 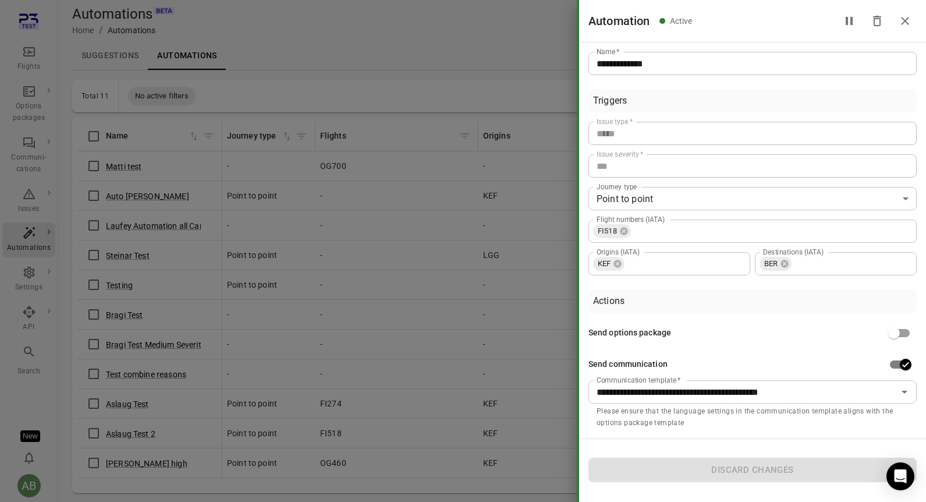 What do you see at coordinates (615, 121) in the screenshot?
I see `label: Issue type` at bounding box center [615, 121].